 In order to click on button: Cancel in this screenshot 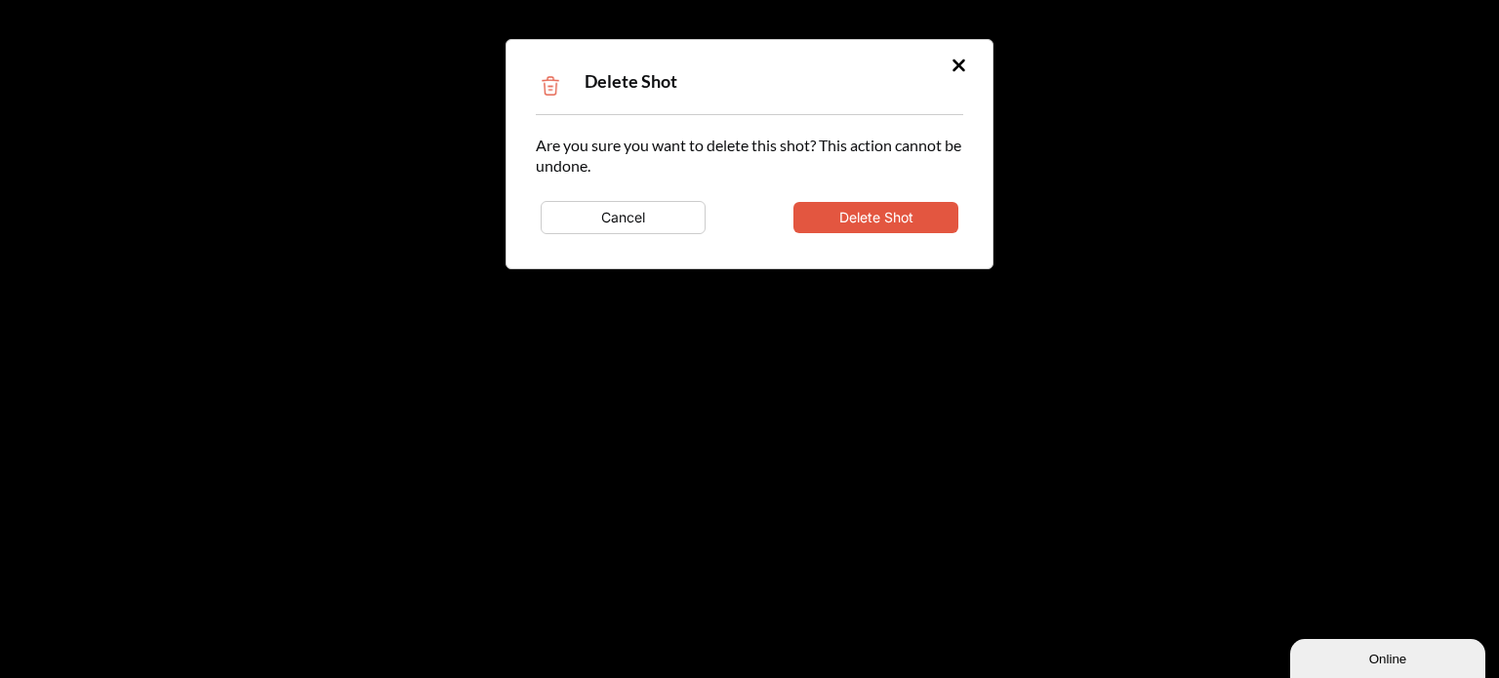, I will do `click(623, 218)`.